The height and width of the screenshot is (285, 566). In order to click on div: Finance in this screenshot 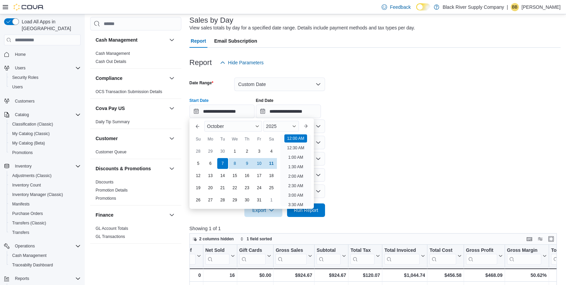, I will do `click(136, 234)`.